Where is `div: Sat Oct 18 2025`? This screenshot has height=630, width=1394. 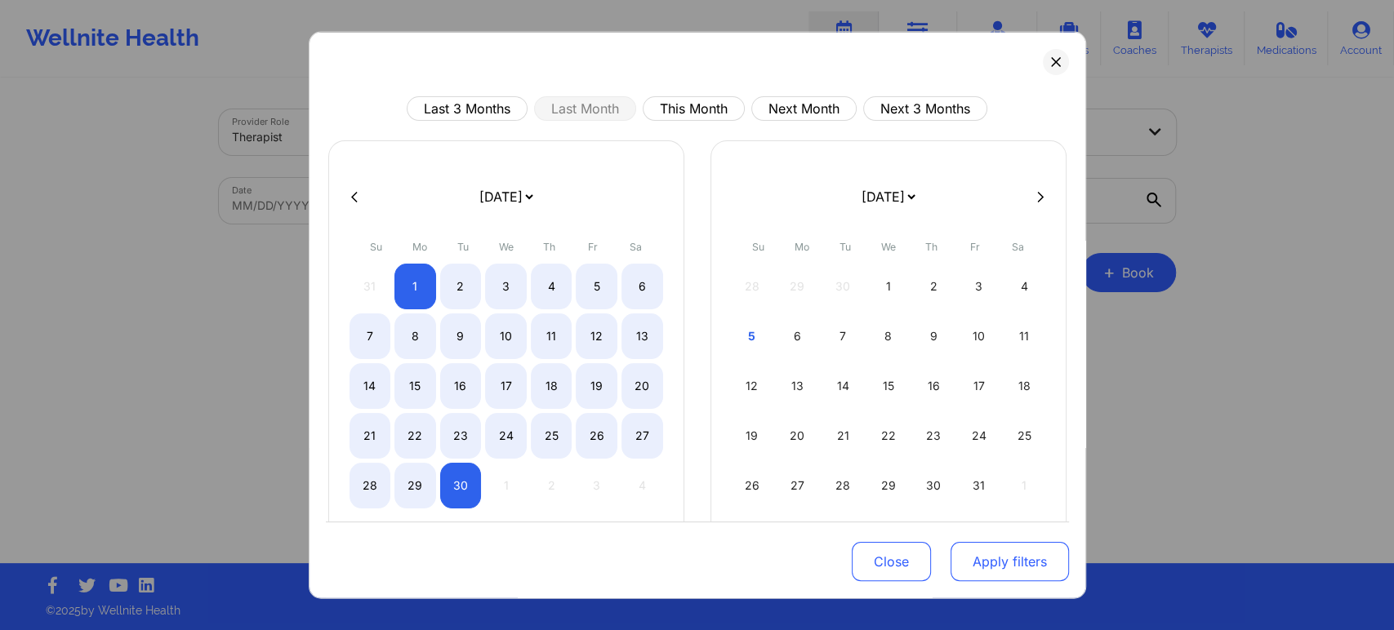 div: Sat Oct 18 2025 is located at coordinates (1024, 386).